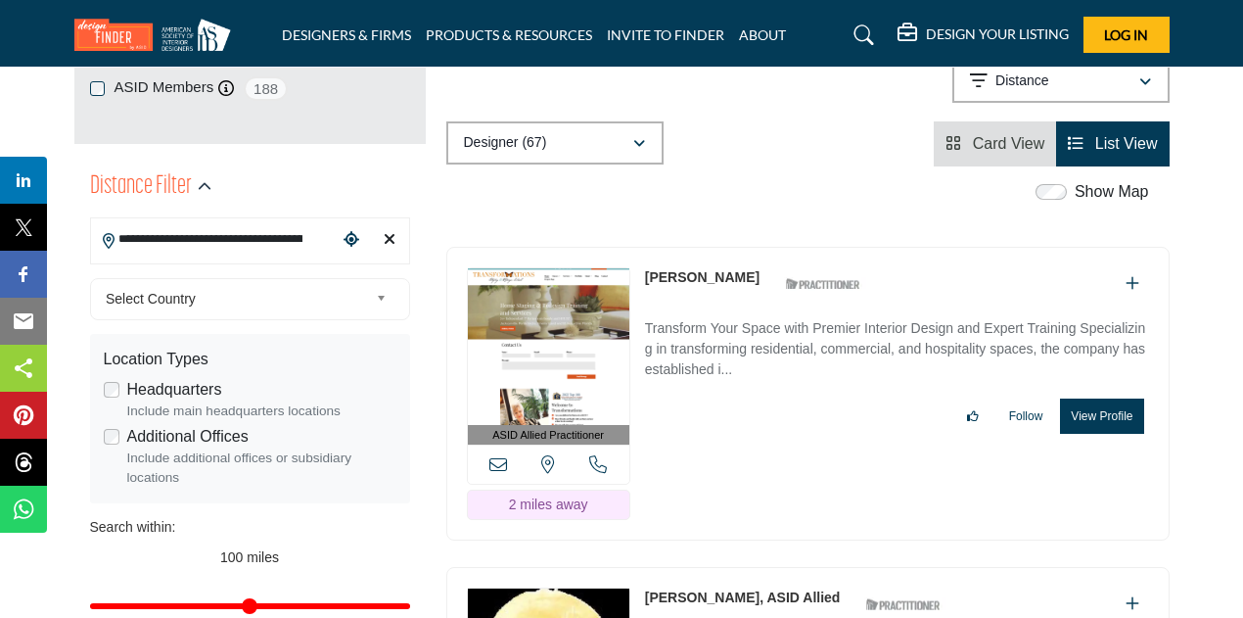 This screenshot has height=618, width=1243. What do you see at coordinates (509, 34) in the screenshot?
I see `a: PRODUCTS & RESOURCES` at bounding box center [509, 34].